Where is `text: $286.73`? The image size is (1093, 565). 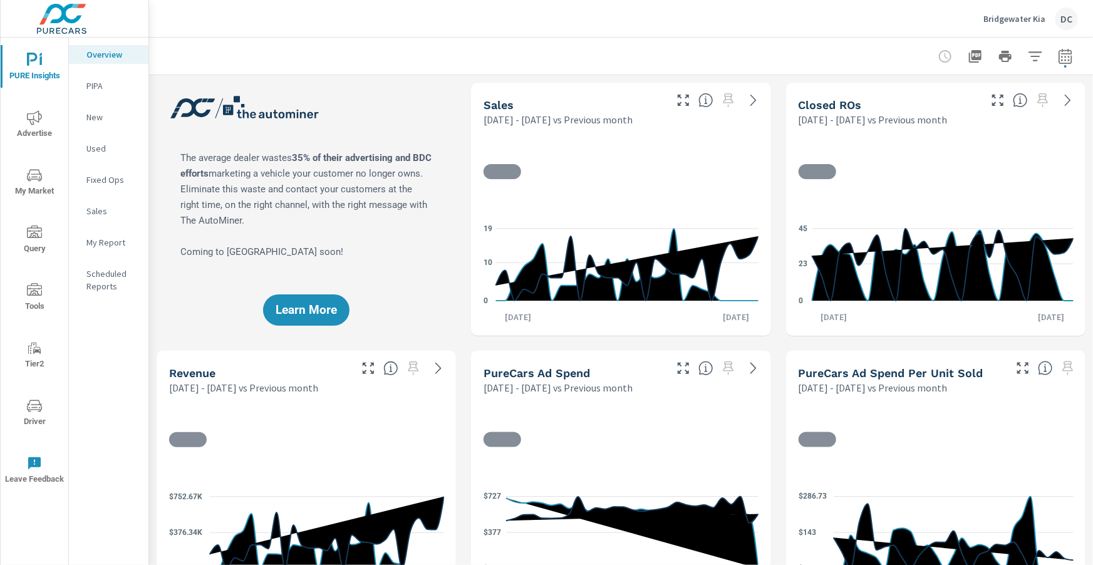
text: $286.73 is located at coordinates (812, 497).